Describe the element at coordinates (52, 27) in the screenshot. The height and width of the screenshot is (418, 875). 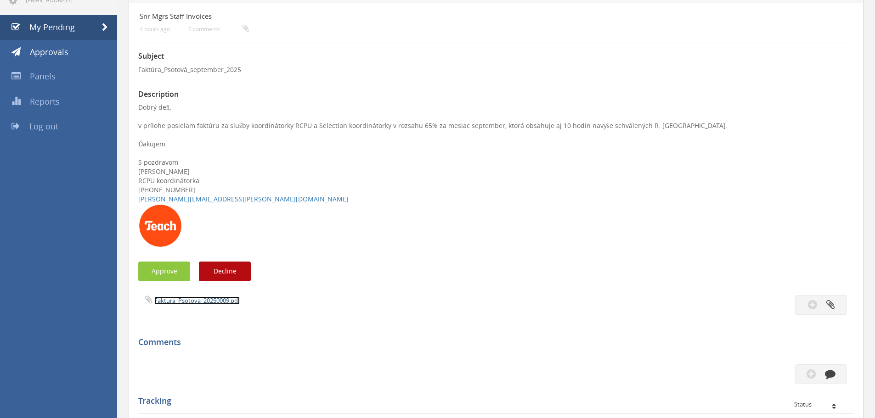
I see `span: My Pending` at that location.